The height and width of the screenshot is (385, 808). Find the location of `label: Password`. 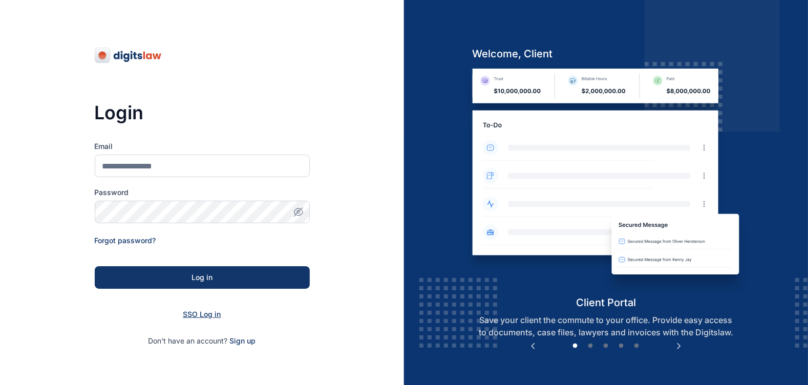

label: Password is located at coordinates (202, 193).